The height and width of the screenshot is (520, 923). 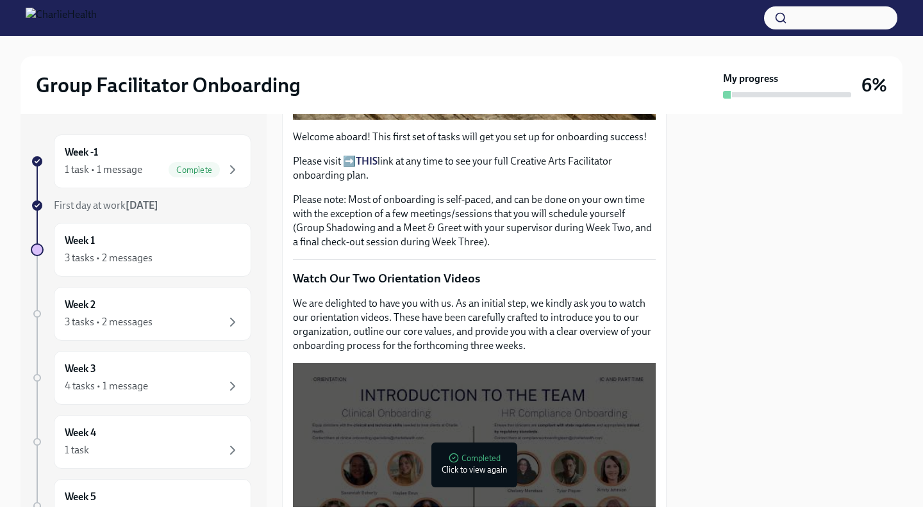 I want to click on div: 4 tasks • 1 message, so click(x=106, y=386).